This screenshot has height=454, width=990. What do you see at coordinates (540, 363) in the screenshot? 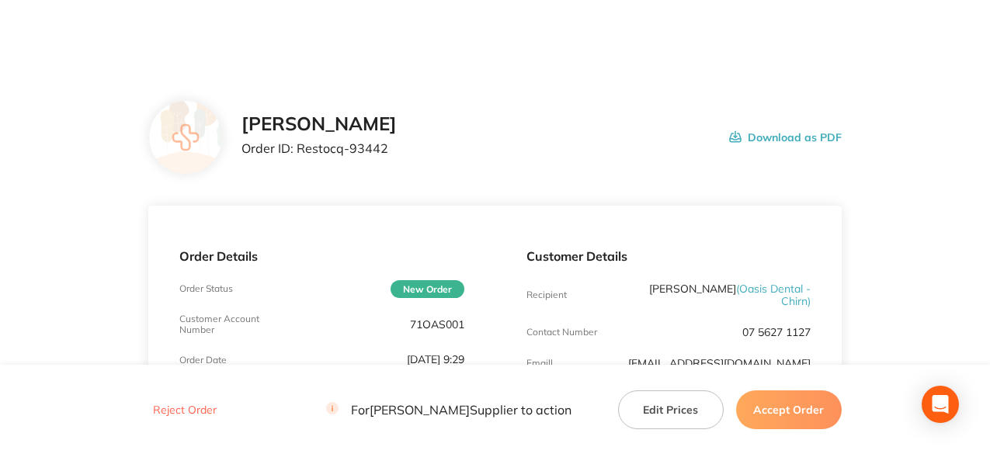
I see `p: Emaill` at bounding box center [540, 363].